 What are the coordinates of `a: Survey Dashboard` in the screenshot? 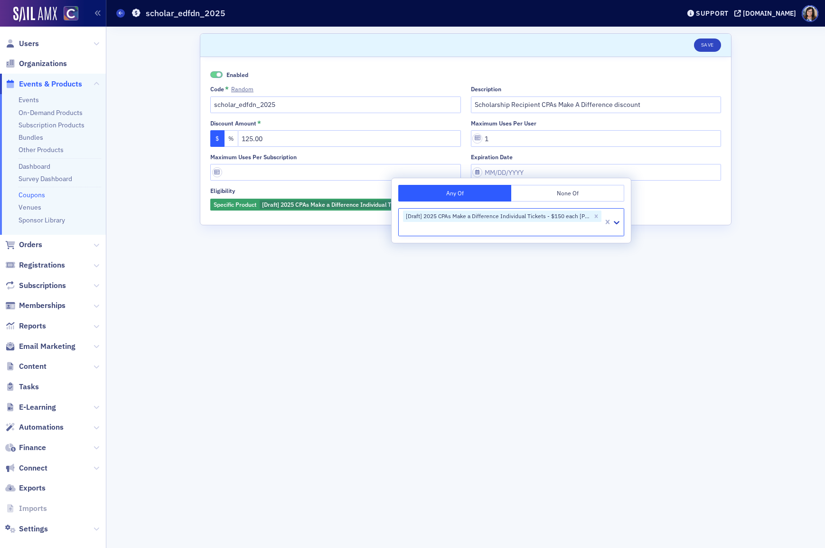 It's located at (45, 179).